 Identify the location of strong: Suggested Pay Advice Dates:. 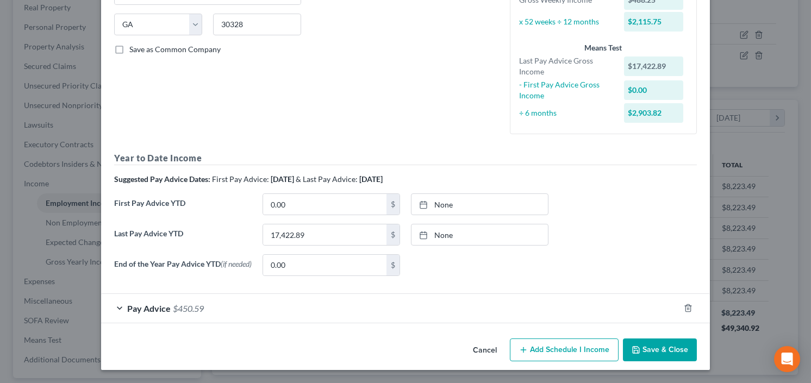
(162, 179).